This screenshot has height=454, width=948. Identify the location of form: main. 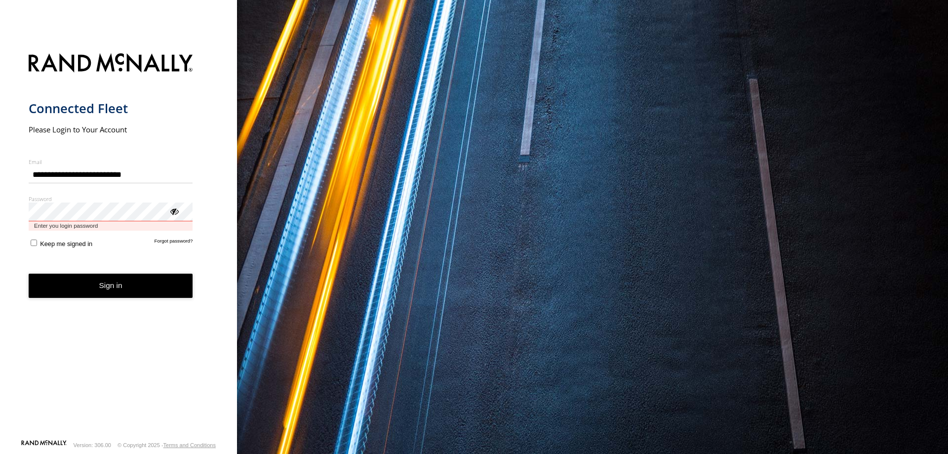
(118, 243).